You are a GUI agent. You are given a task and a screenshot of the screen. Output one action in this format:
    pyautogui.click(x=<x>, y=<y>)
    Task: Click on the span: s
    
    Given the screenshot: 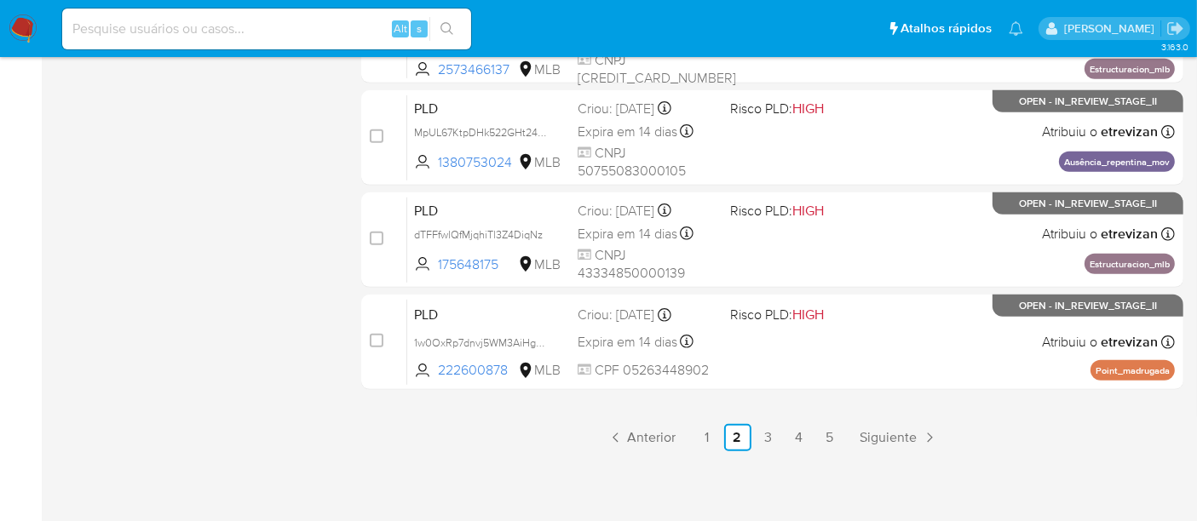 What is the action you would take?
    pyautogui.click(x=419, y=28)
    